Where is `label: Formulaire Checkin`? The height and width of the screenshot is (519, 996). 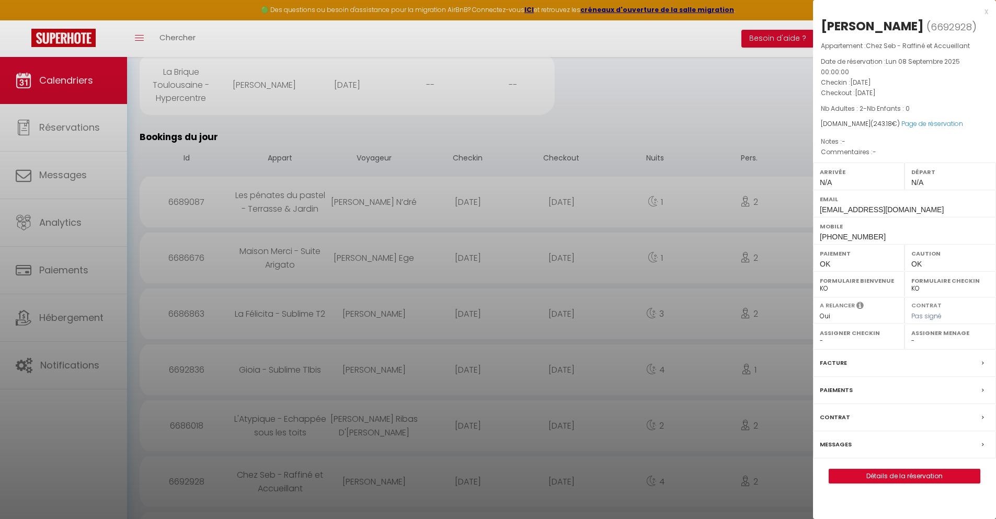
label: Formulaire Checkin is located at coordinates (950, 281).